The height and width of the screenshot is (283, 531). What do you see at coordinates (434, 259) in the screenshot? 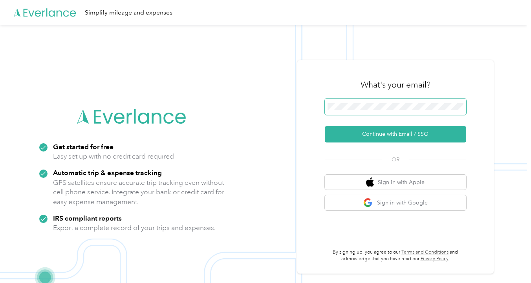
I see `a: Privacy Policy` at bounding box center [434, 259].